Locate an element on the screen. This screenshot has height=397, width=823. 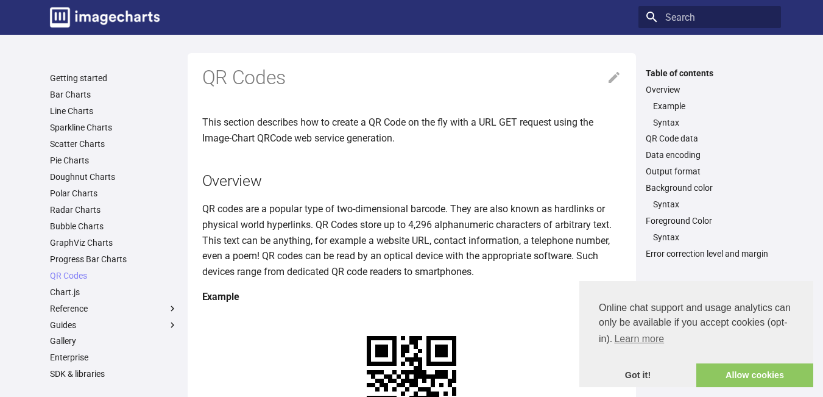
p: This section describes how to create a QR Code on the fly with a URL GET request using the Image-... is located at coordinates (412, 130).